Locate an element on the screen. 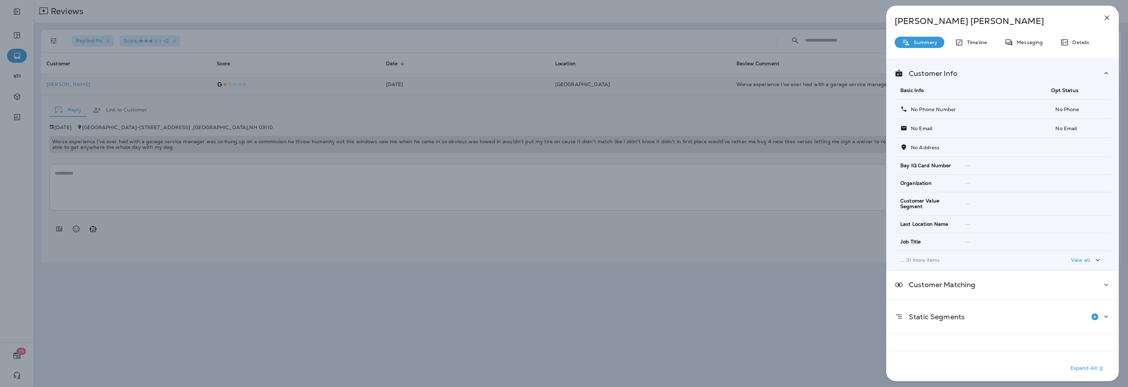 The image size is (1128, 387). p: Customer Info is located at coordinates (930, 73).